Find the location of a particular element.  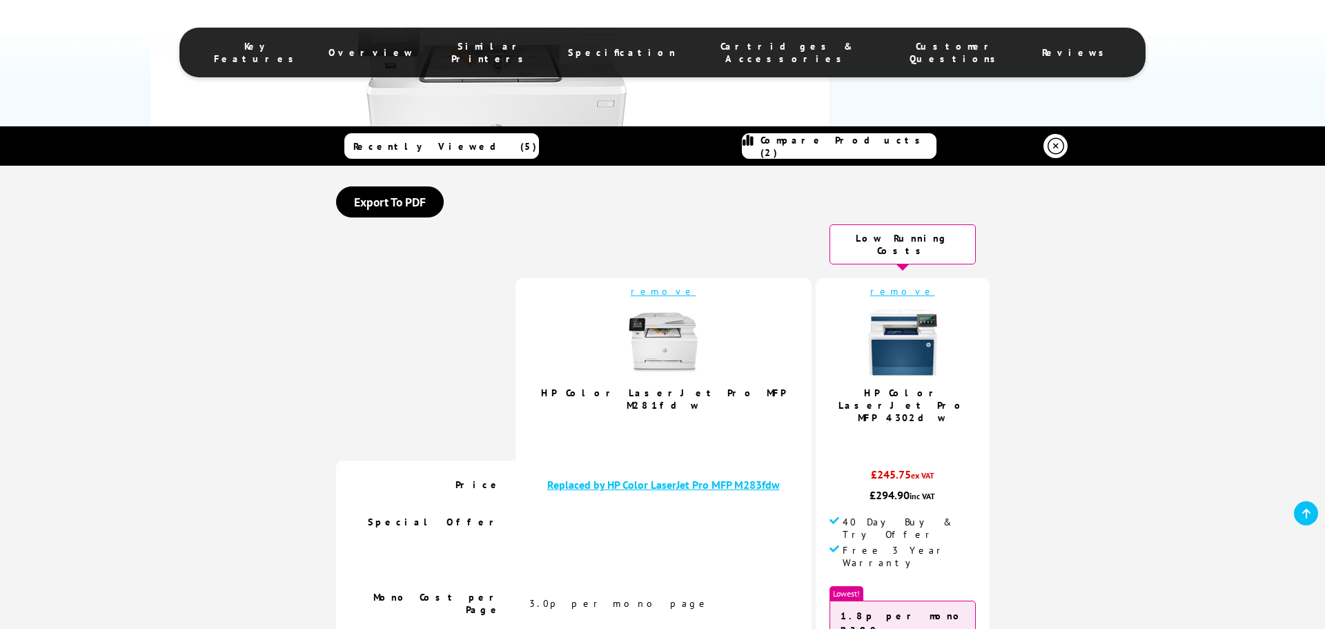

a: Replaced by HP Color LaserJet Pro MFP M283fdw is located at coordinates (663, 484).